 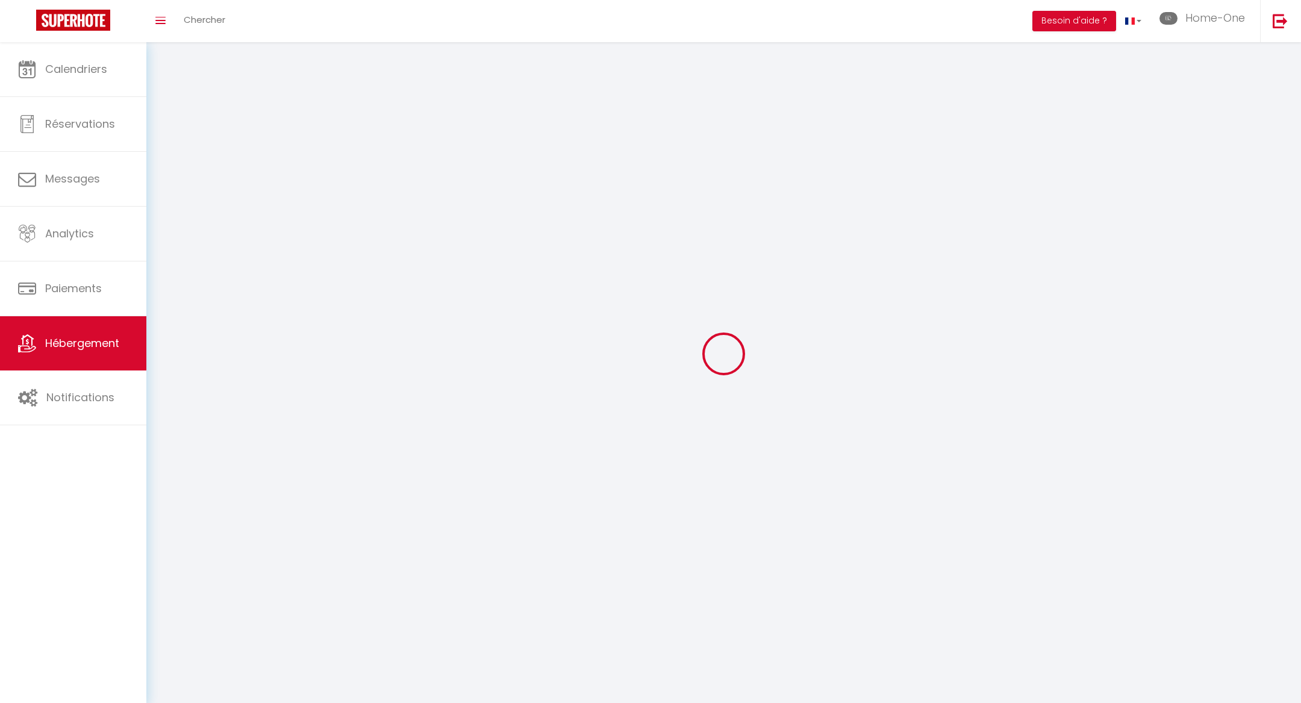 What do you see at coordinates (1074, 21) in the screenshot?
I see `button: Besoin d'aide ?` at bounding box center [1074, 21].